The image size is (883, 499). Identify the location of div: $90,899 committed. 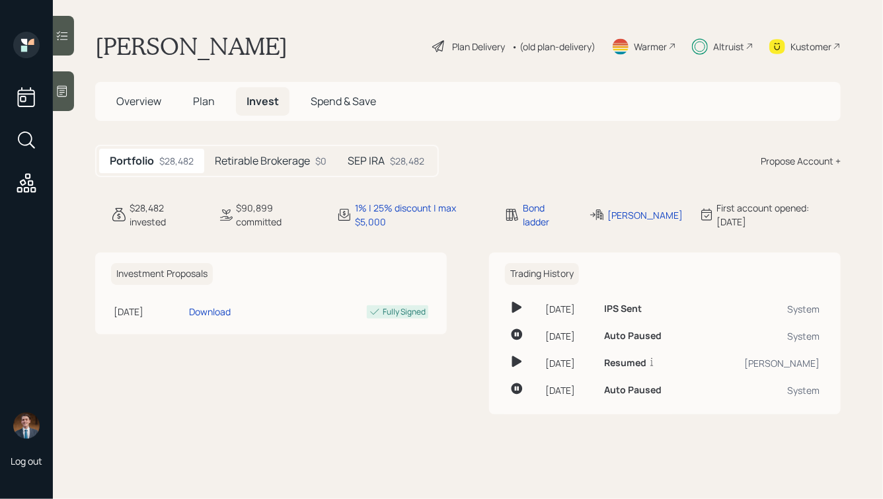
(278, 215).